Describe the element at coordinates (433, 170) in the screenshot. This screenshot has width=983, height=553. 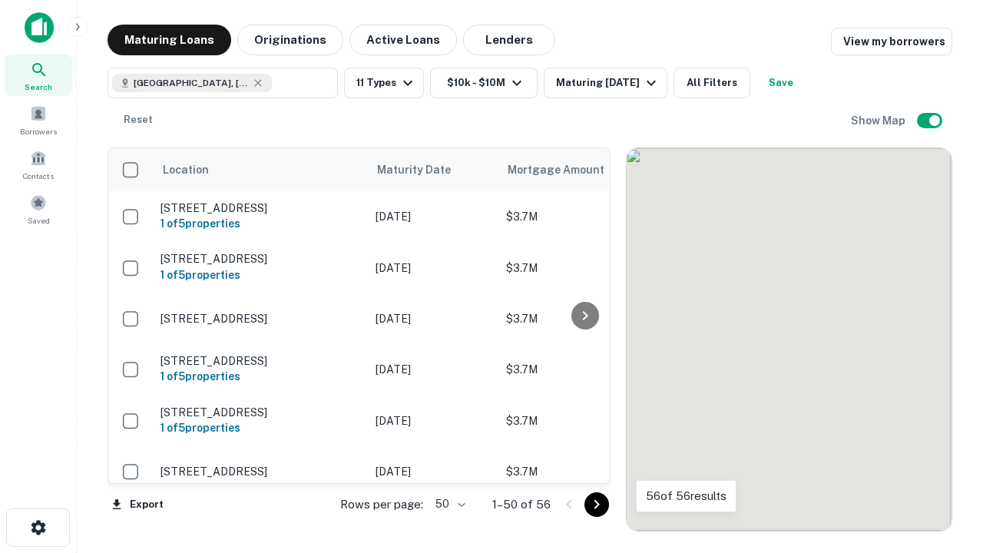
I see `th: Maturity Date` at that location.